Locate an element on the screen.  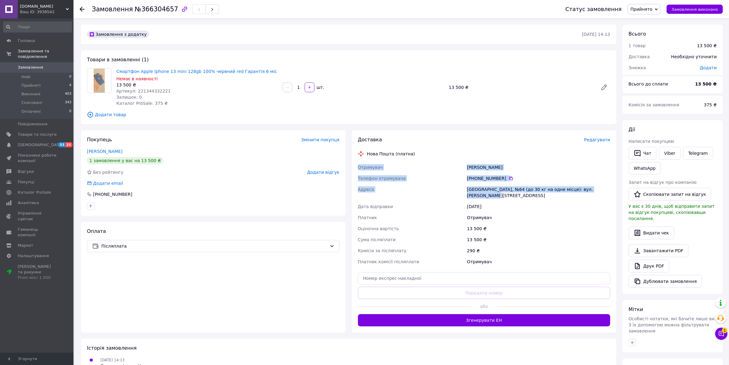
span: Запит на відгук про компанію is located at coordinates (663, 182).